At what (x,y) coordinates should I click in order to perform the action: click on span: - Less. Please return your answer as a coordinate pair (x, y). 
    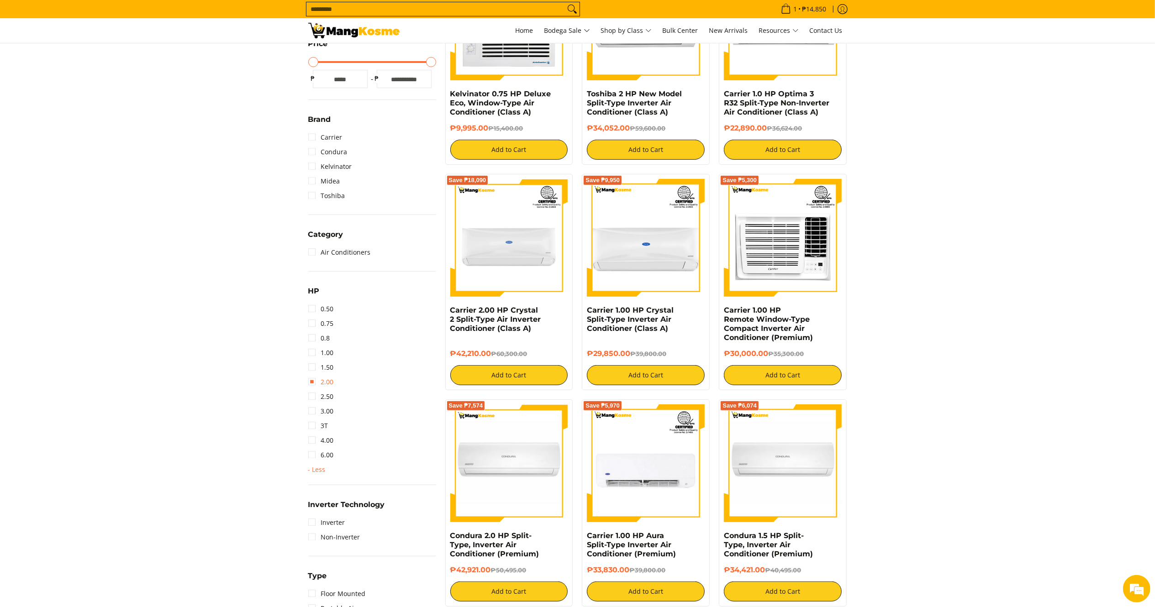
    Looking at the image, I should click on (317, 470).